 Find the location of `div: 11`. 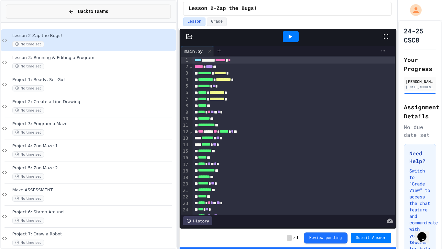

div: 11 is located at coordinates (185, 125).